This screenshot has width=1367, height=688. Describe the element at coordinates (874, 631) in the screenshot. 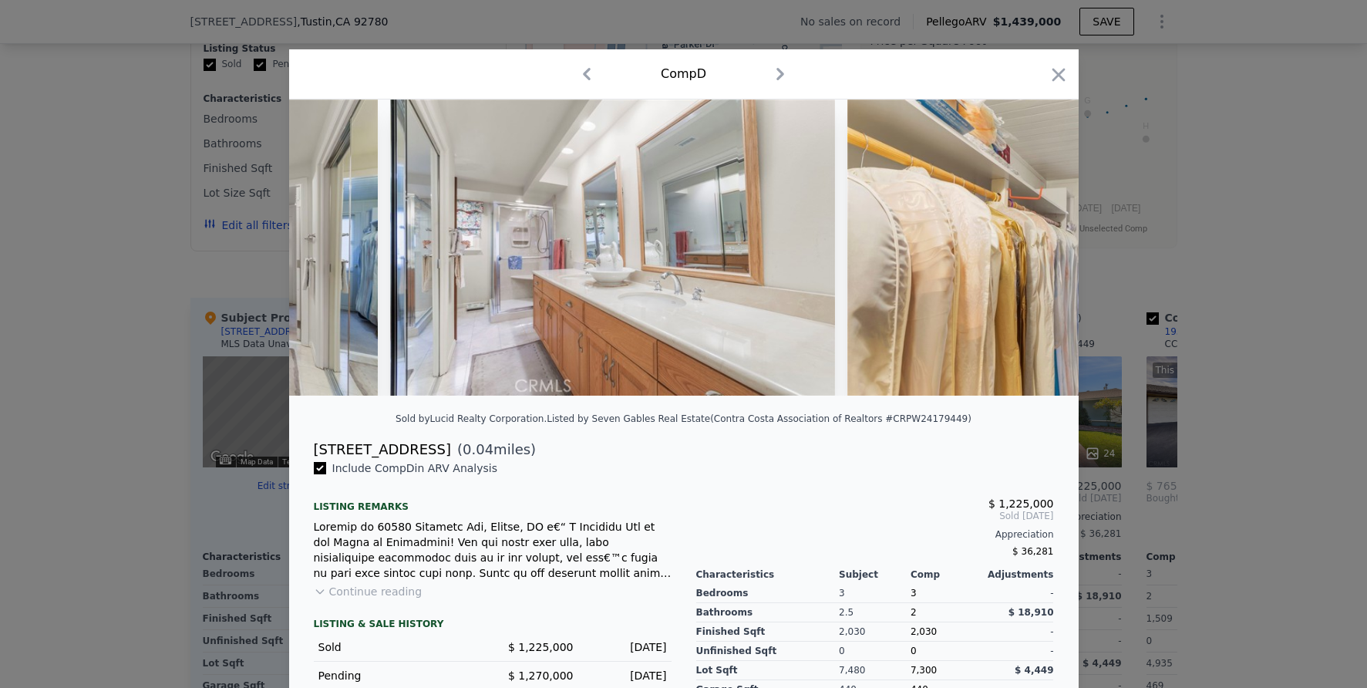

I see `div: 2,030` at that location.